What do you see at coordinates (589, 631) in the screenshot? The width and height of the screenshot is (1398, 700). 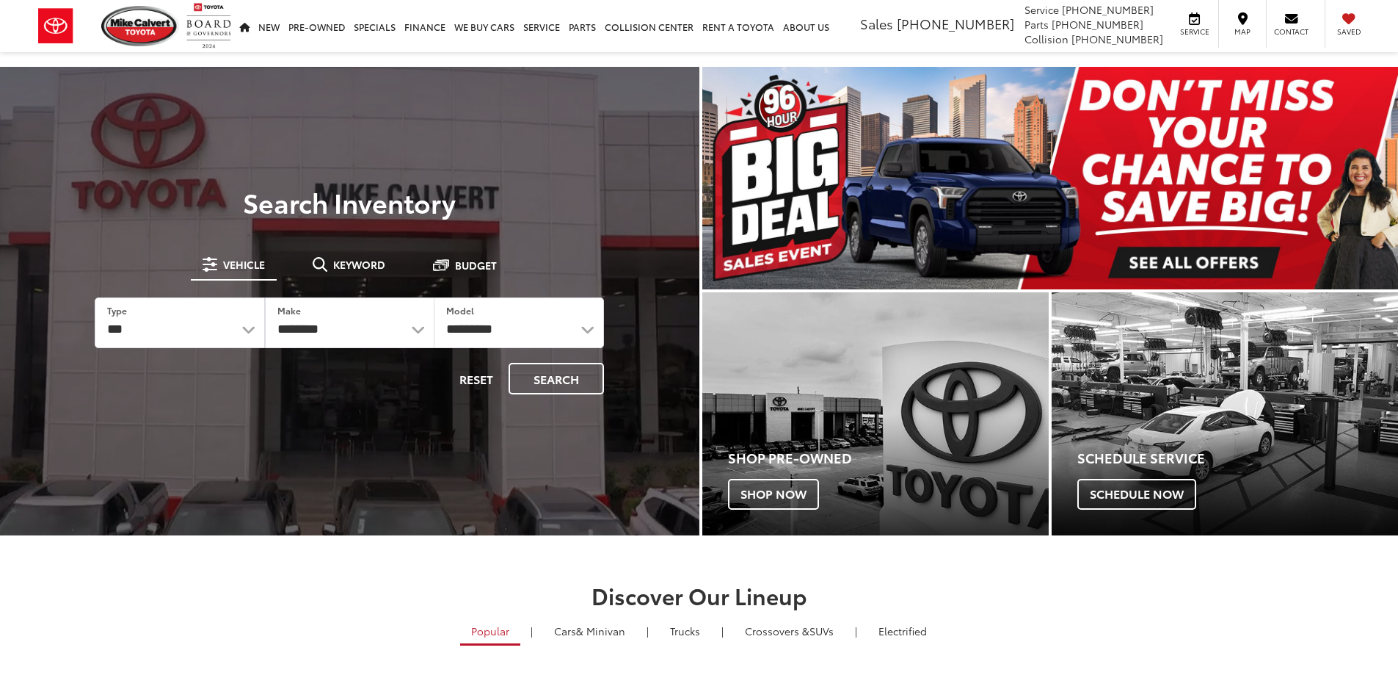 I see `a: Cars` at bounding box center [589, 631].